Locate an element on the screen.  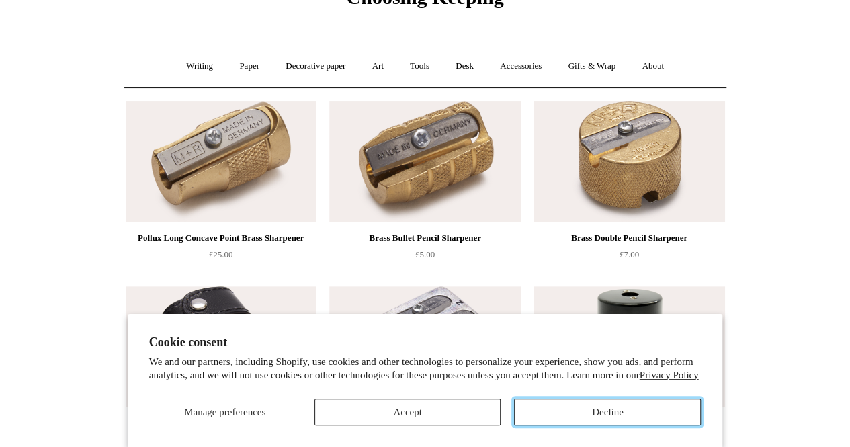
a: Decorative paper is located at coordinates (315, 66).